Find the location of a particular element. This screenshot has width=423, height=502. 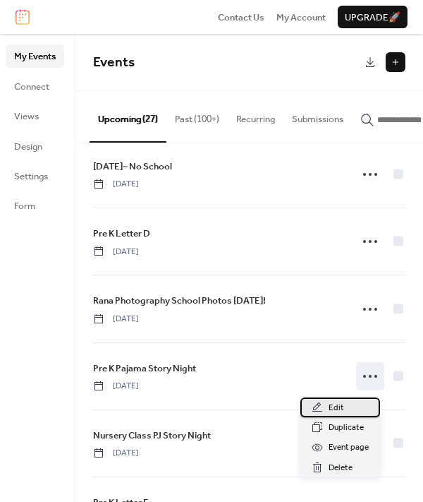

span: Upgrade 🚀 is located at coordinates (373, 18).